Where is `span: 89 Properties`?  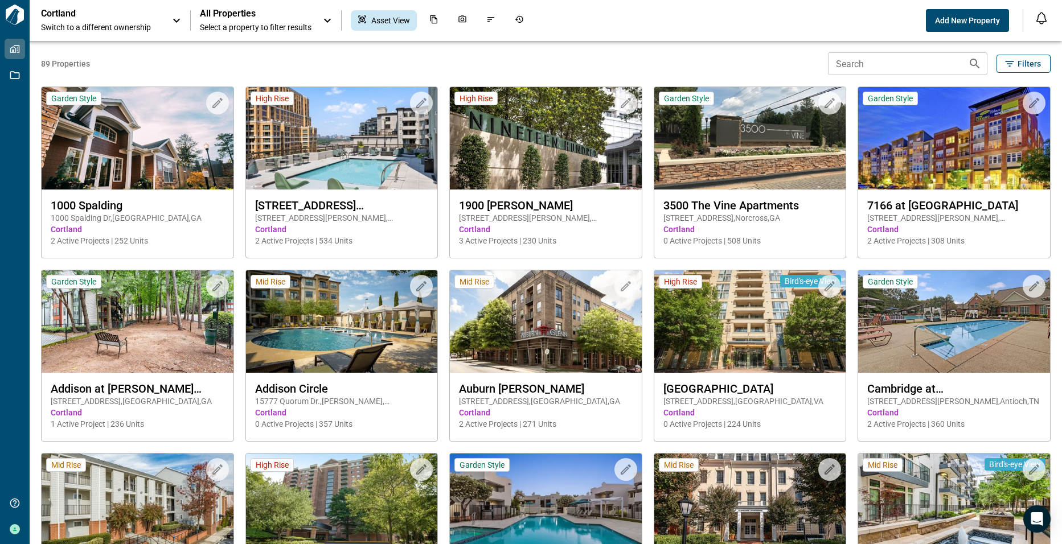 span: 89 Properties is located at coordinates (432, 64).